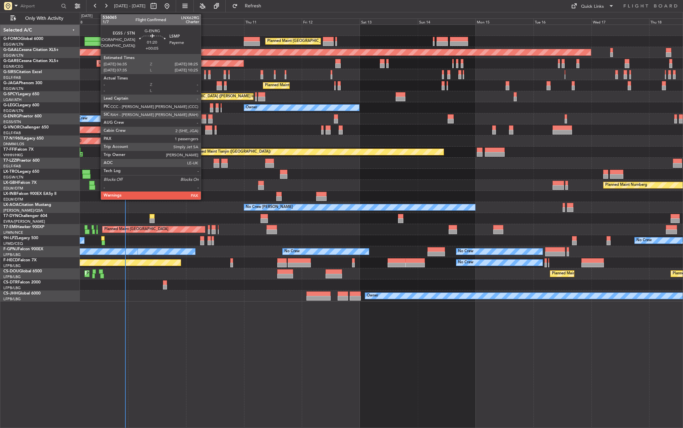 The image size is (683, 428). Describe the element at coordinates (331, 21) in the screenshot. I see `div: Fri 12` at that location.